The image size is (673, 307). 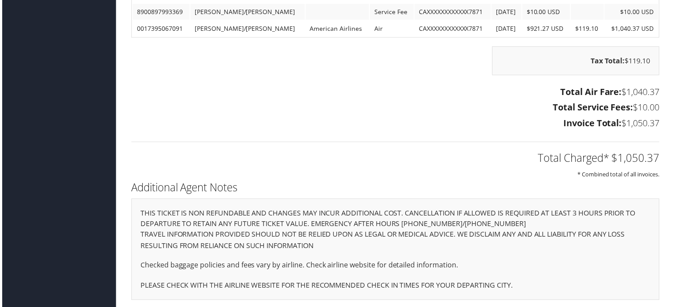 What do you see at coordinates (392, 12) in the screenshot?
I see `td: Service Fee` at bounding box center [392, 12].